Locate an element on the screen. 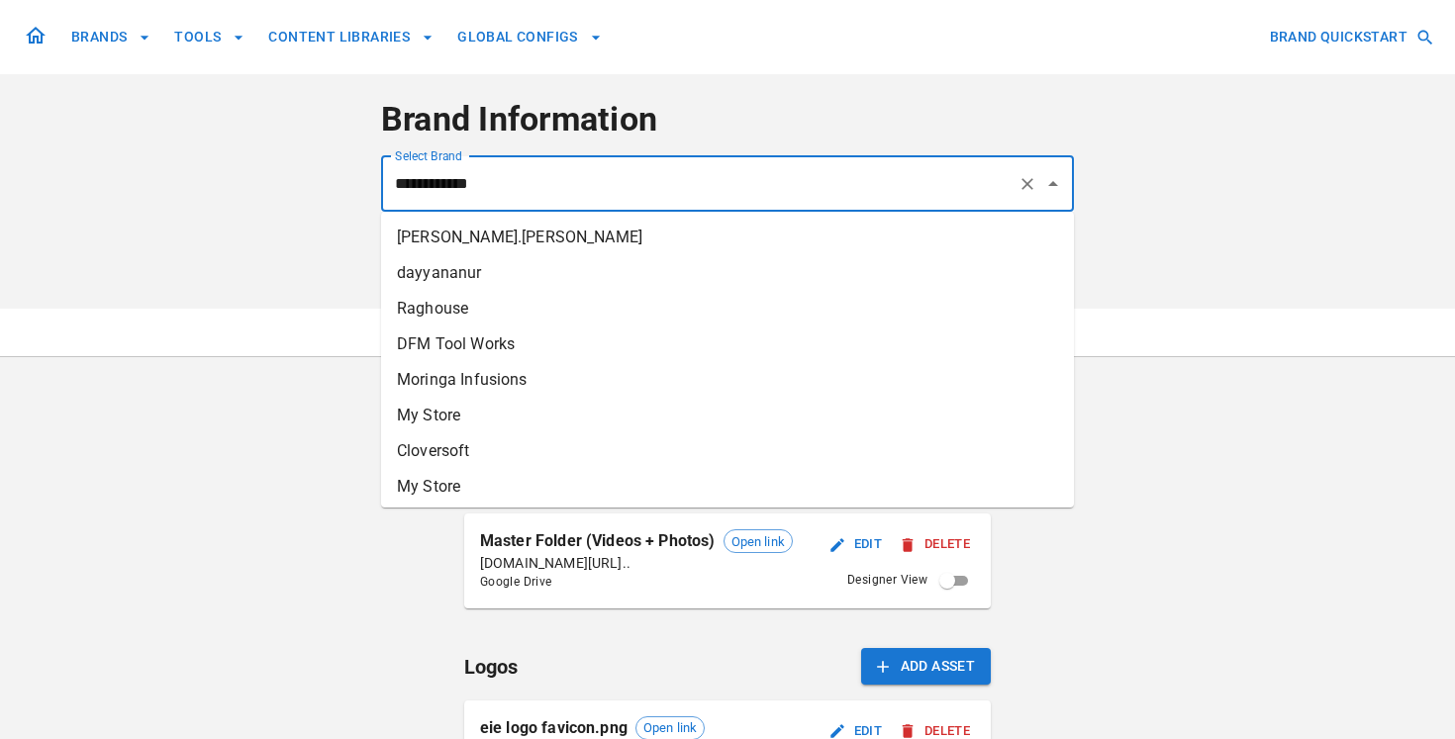  button: Edit is located at coordinates (856, 544).